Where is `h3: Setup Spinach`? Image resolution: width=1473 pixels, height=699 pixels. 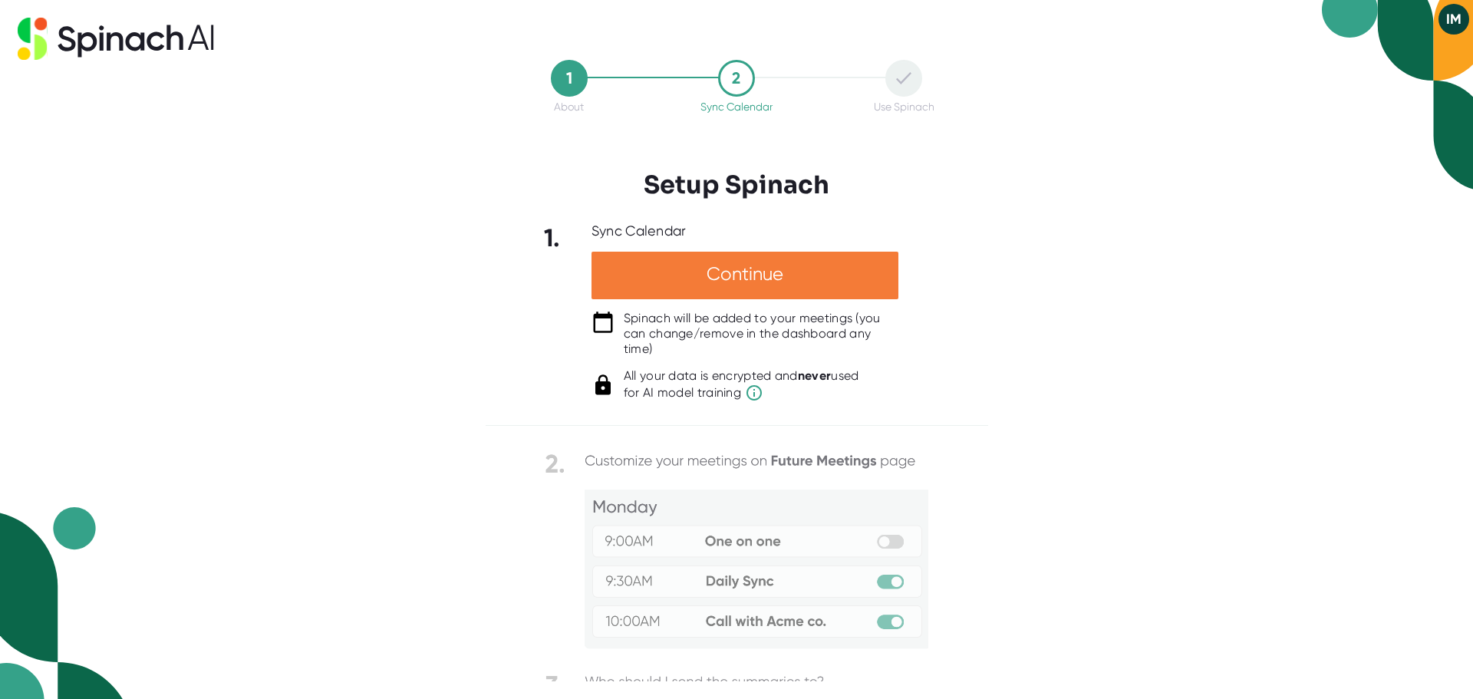 h3: Setup Spinach is located at coordinates (737, 185).